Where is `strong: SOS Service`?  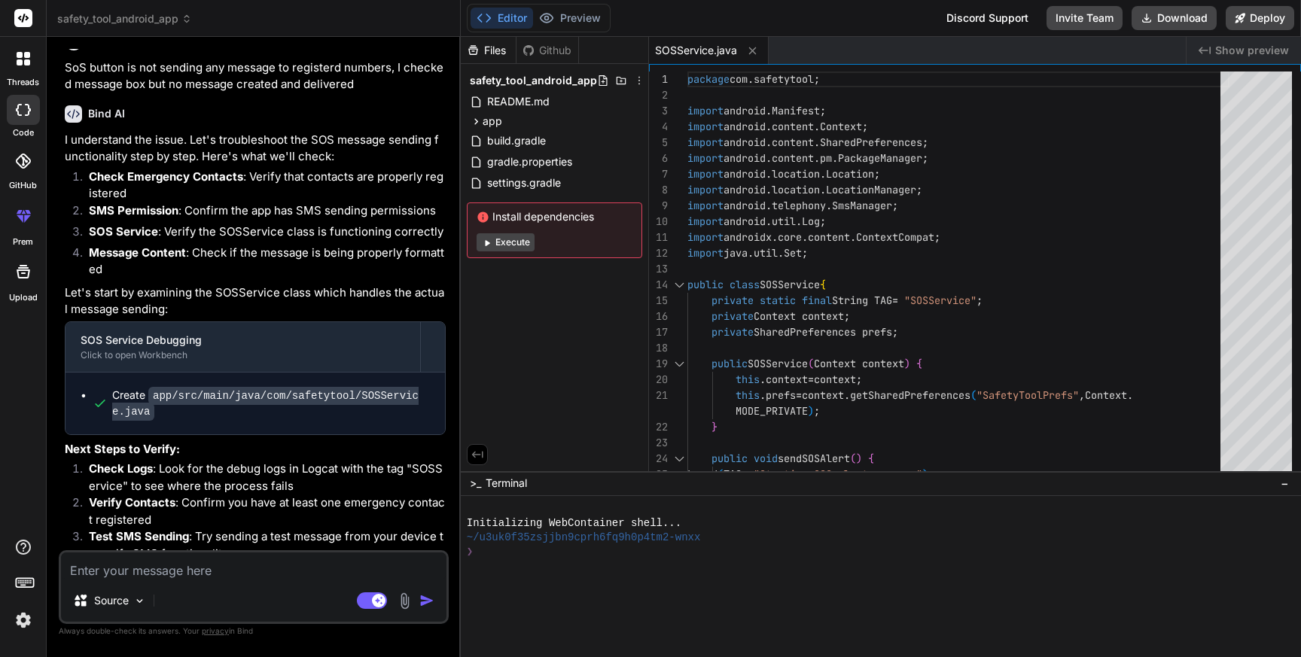 strong: SOS Service is located at coordinates (124, 231).